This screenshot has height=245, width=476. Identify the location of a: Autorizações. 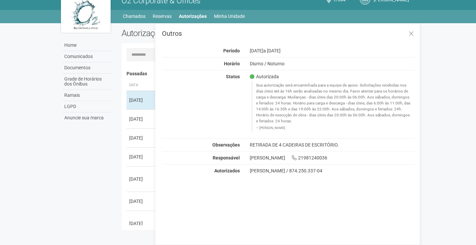
(193, 16).